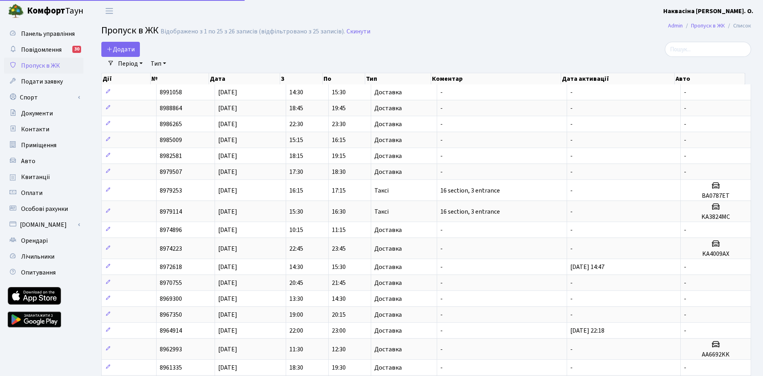 The image size is (763, 376). Describe the element at coordinates (296, 330) in the screenshot. I see `span: 22:00` at that location.